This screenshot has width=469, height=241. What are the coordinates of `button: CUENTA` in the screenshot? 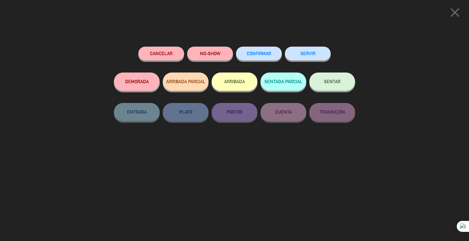 It's located at (283, 112).